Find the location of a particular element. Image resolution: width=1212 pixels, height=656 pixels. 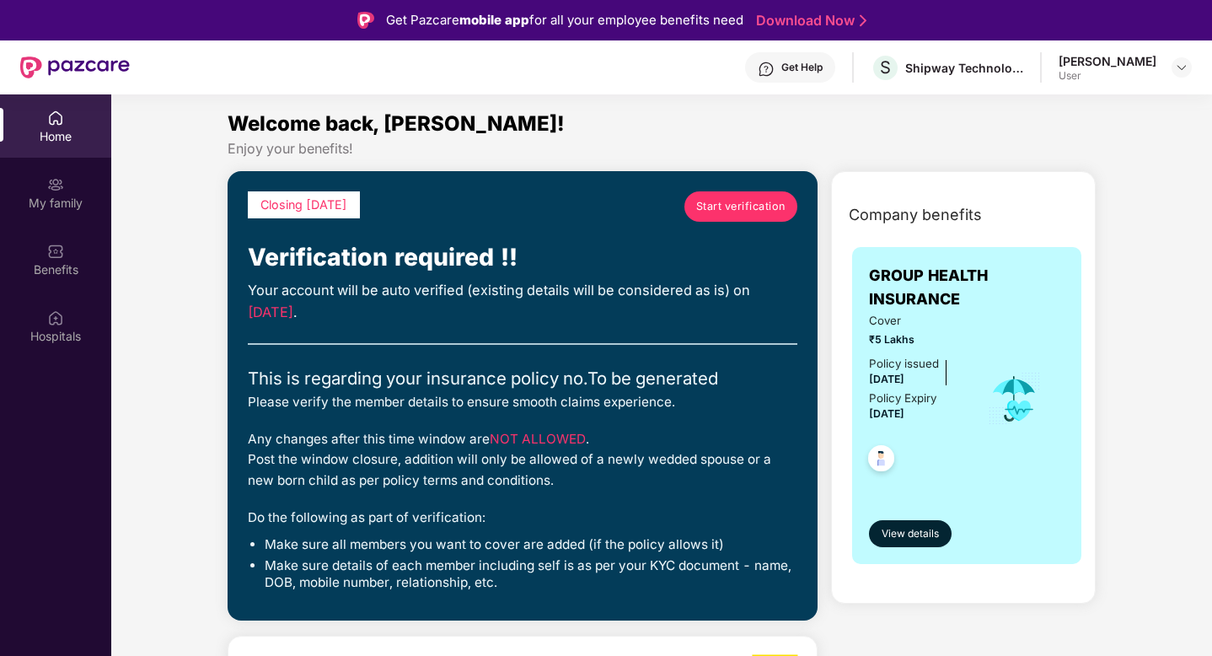

img: Stroke is located at coordinates (863, 20).